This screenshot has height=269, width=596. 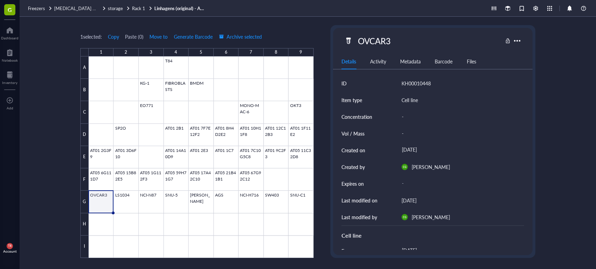 I want to click on span: Freezers, so click(x=36, y=8).